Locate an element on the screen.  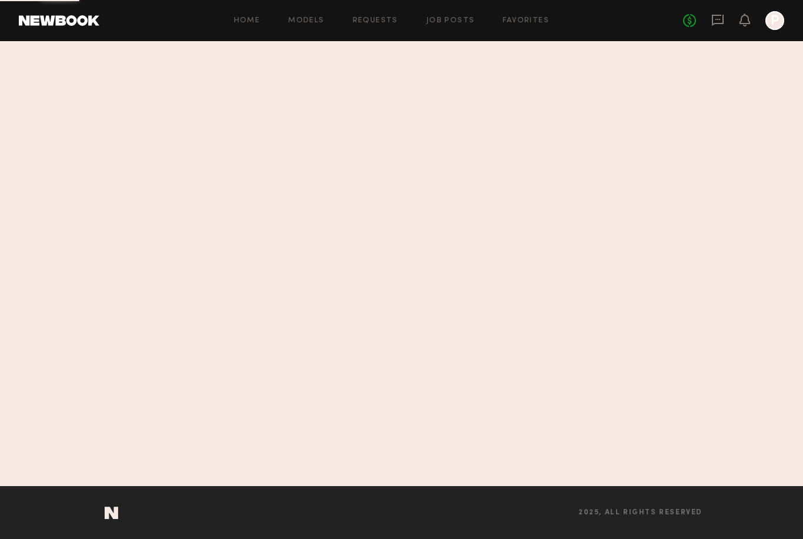
a: Home is located at coordinates (247, 21).